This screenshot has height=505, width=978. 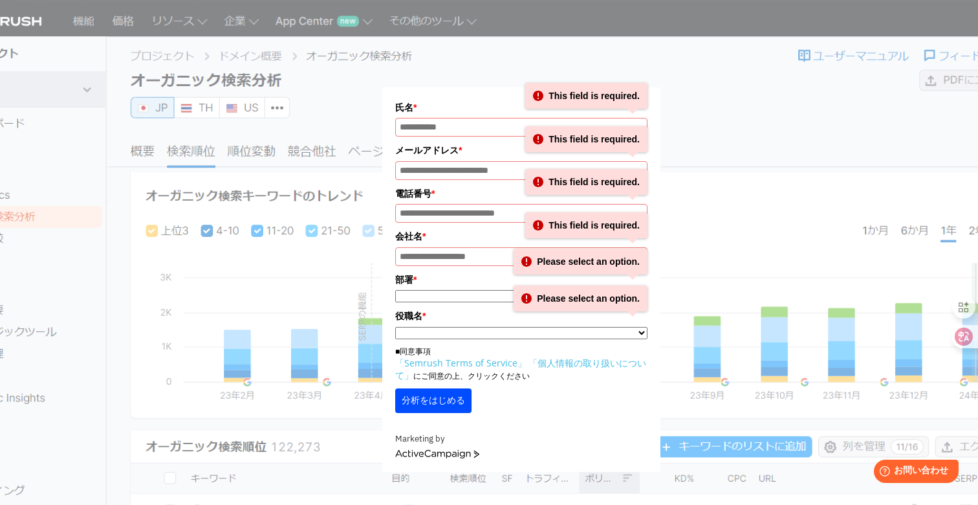 What do you see at coordinates (522, 364) in the screenshot?
I see `p: ■同意事項 にご同意の上、クリックください` at bounding box center [522, 364].